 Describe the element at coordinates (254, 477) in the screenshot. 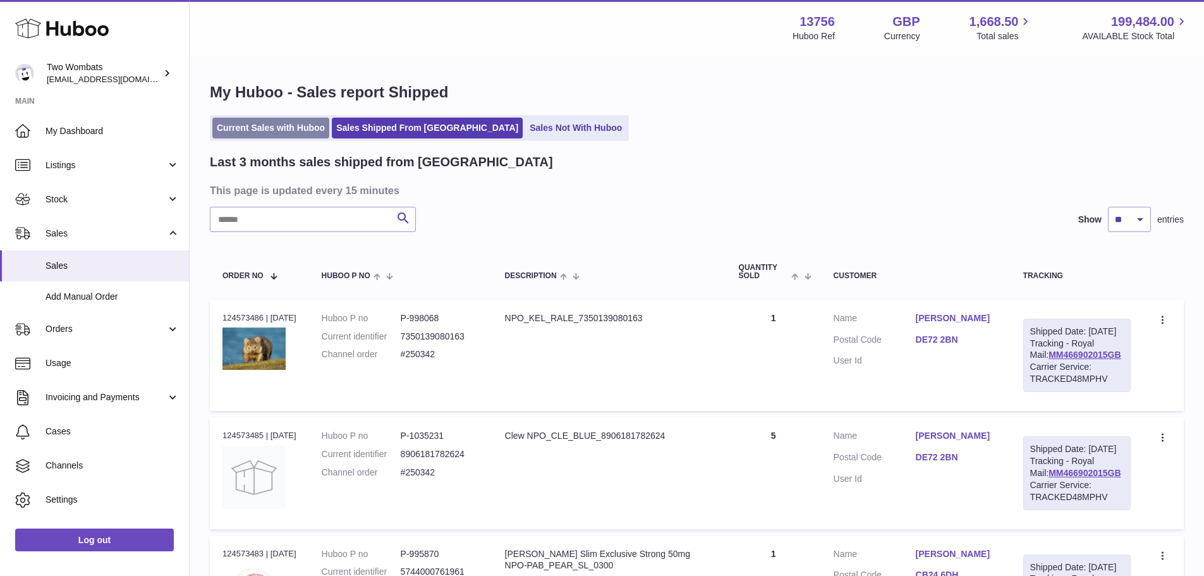

I see `img: no-photo.jpg` at that location.